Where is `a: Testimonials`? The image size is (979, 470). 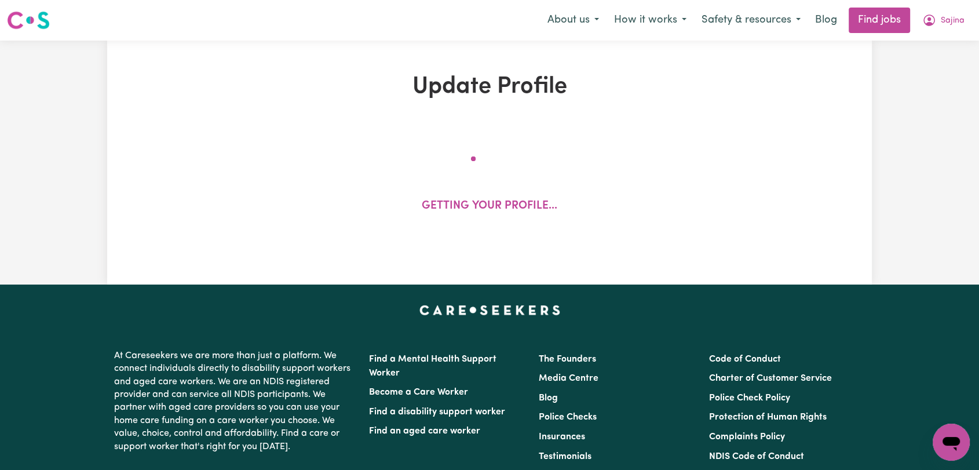
a: Testimonials is located at coordinates (565, 456).